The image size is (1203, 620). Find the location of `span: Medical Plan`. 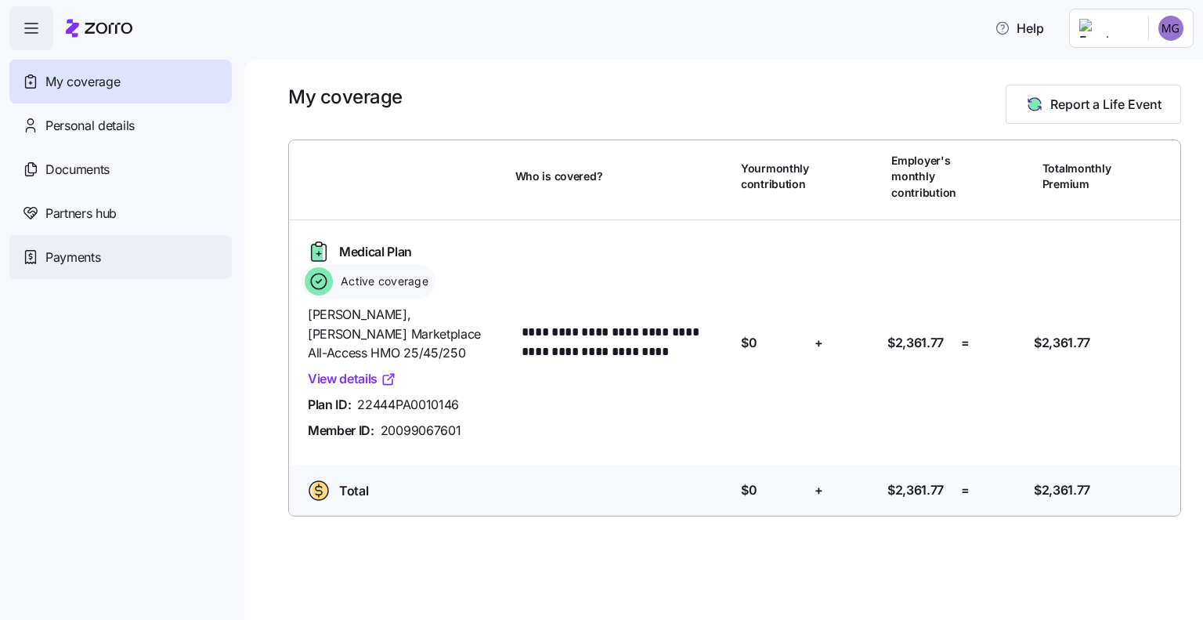

span: Medical Plan is located at coordinates (375, 251).